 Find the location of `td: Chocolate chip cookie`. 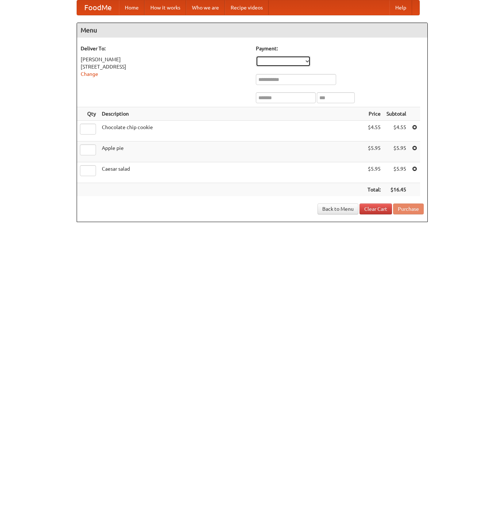

td: Chocolate chip cookie is located at coordinates (232, 131).